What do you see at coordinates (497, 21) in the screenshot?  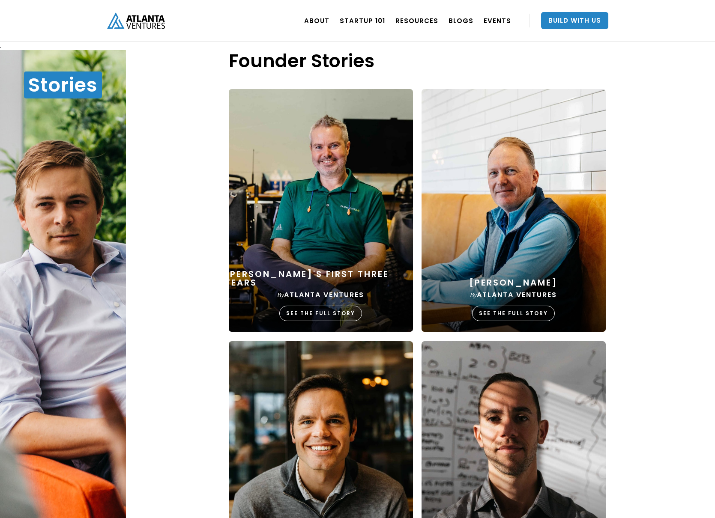 I see `a: EVENTS` at bounding box center [497, 21].